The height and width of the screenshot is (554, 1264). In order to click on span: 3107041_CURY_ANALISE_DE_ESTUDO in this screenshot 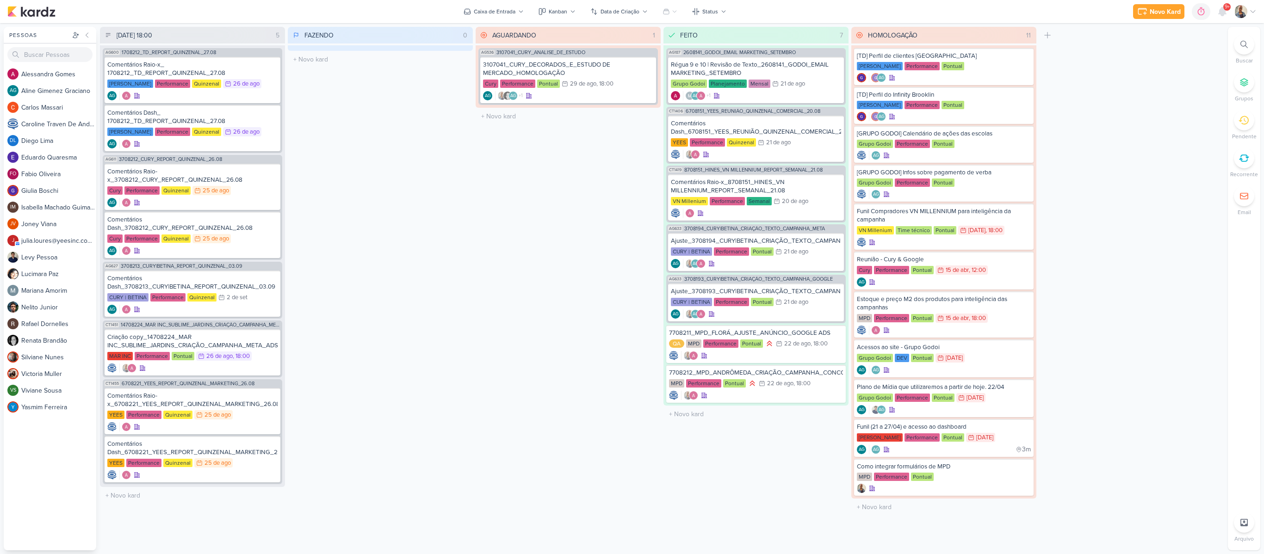, I will do `click(541, 52)`.